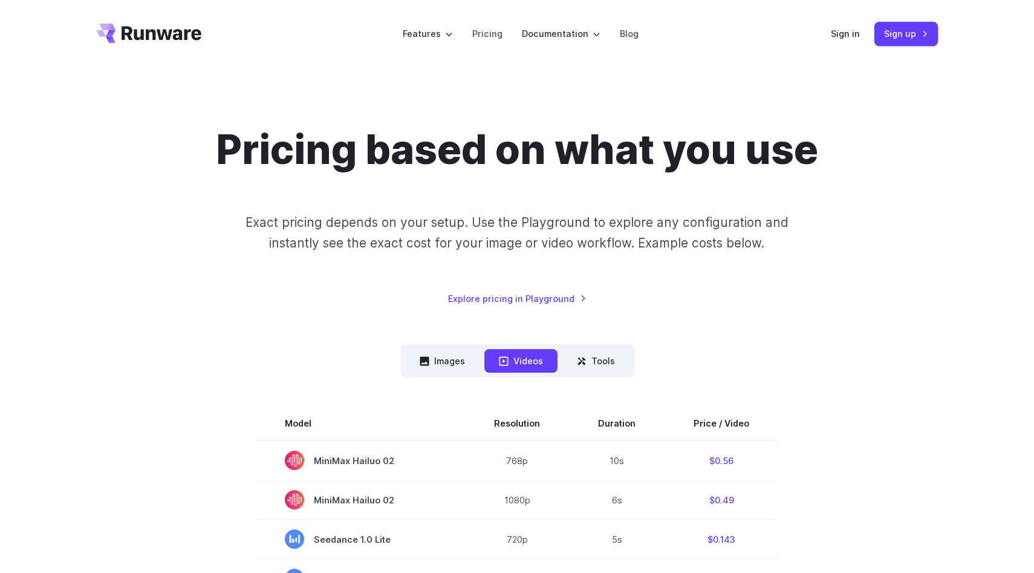 Image resolution: width=1034 pixels, height=573 pixels. What do you see at coordinates (149, 33) in the screenshot?
I see `a: Go to /` at bounding box center [149, 33].